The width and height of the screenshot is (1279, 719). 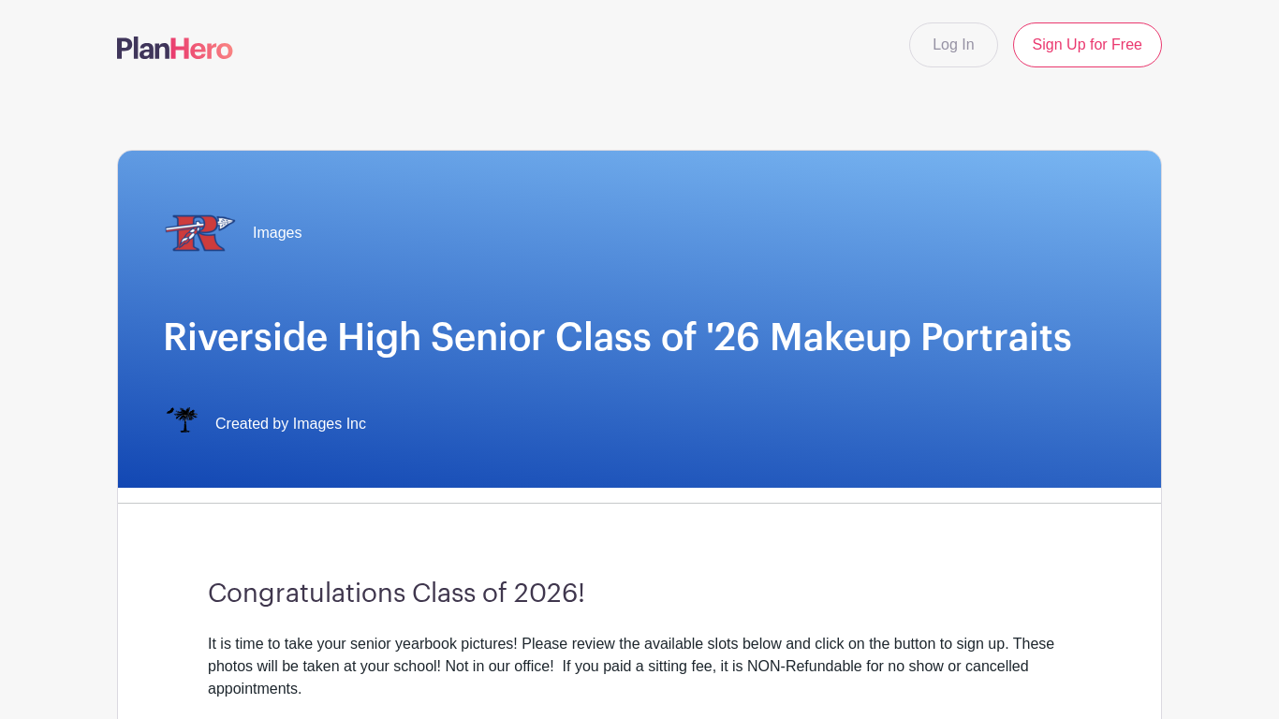 I want to click on span: Created by Images Inc, so click(x=290, y=424).